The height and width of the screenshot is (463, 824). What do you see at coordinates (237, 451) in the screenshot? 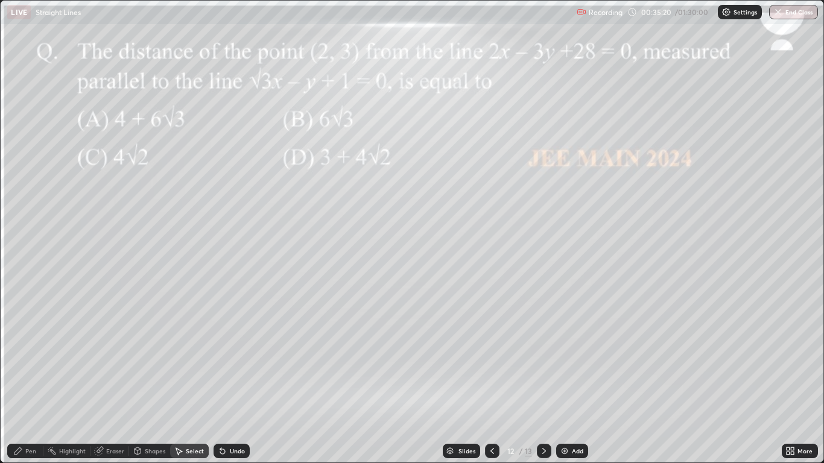
I see `div: Undo` at bounding box center [237, 451].